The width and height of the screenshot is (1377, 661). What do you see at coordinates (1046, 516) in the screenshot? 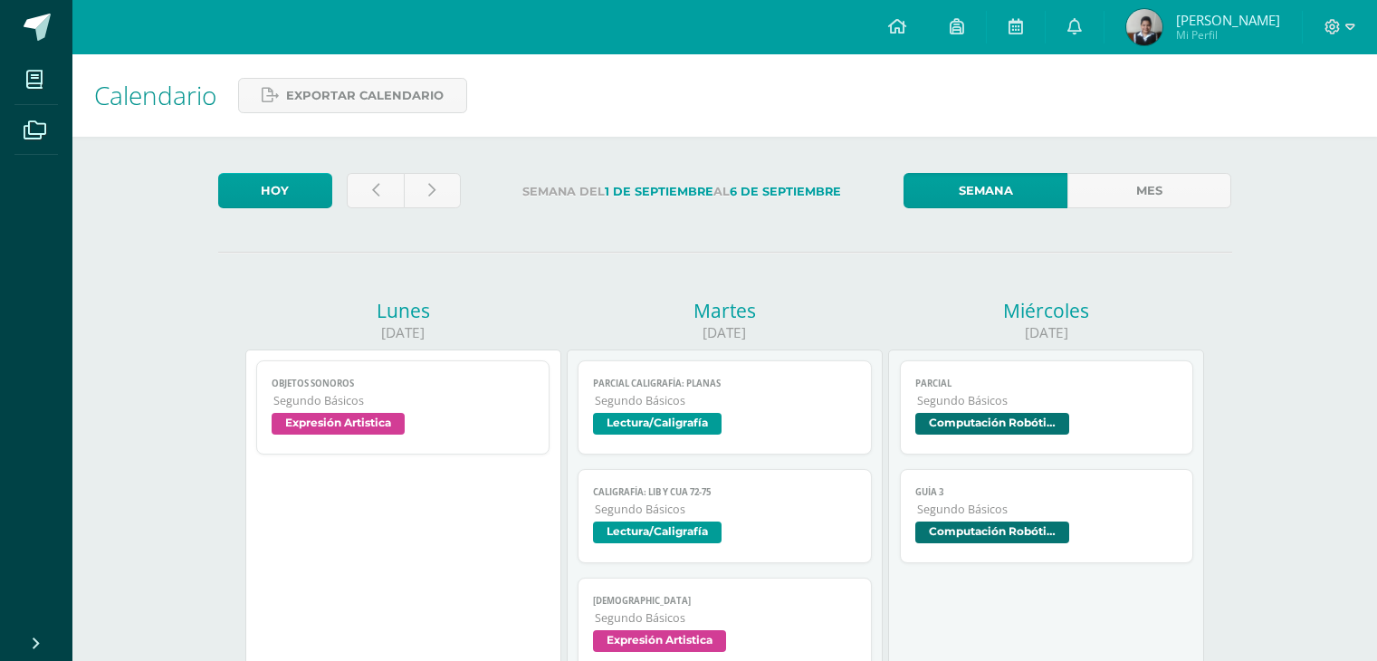
I see `a: Guía 3Segundo BásicosComputación Robótica` at bounding box center [1046, 516].